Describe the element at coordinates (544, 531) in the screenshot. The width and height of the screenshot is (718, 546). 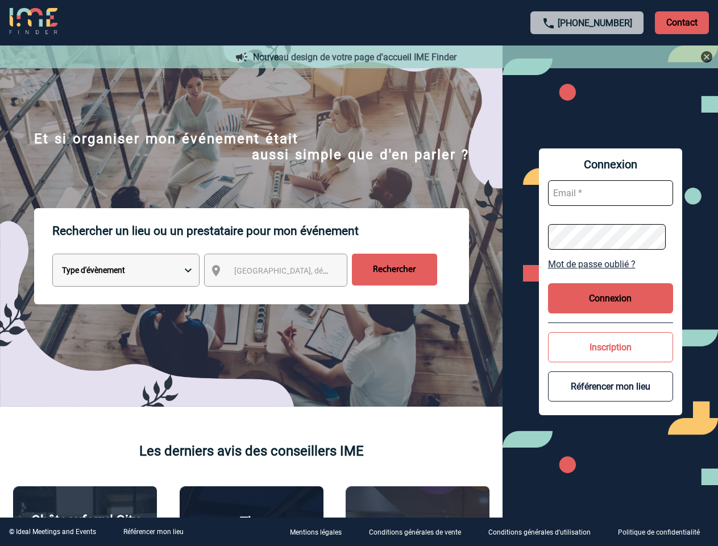
I see `a: Conditions générales d'utilisation` at that location.